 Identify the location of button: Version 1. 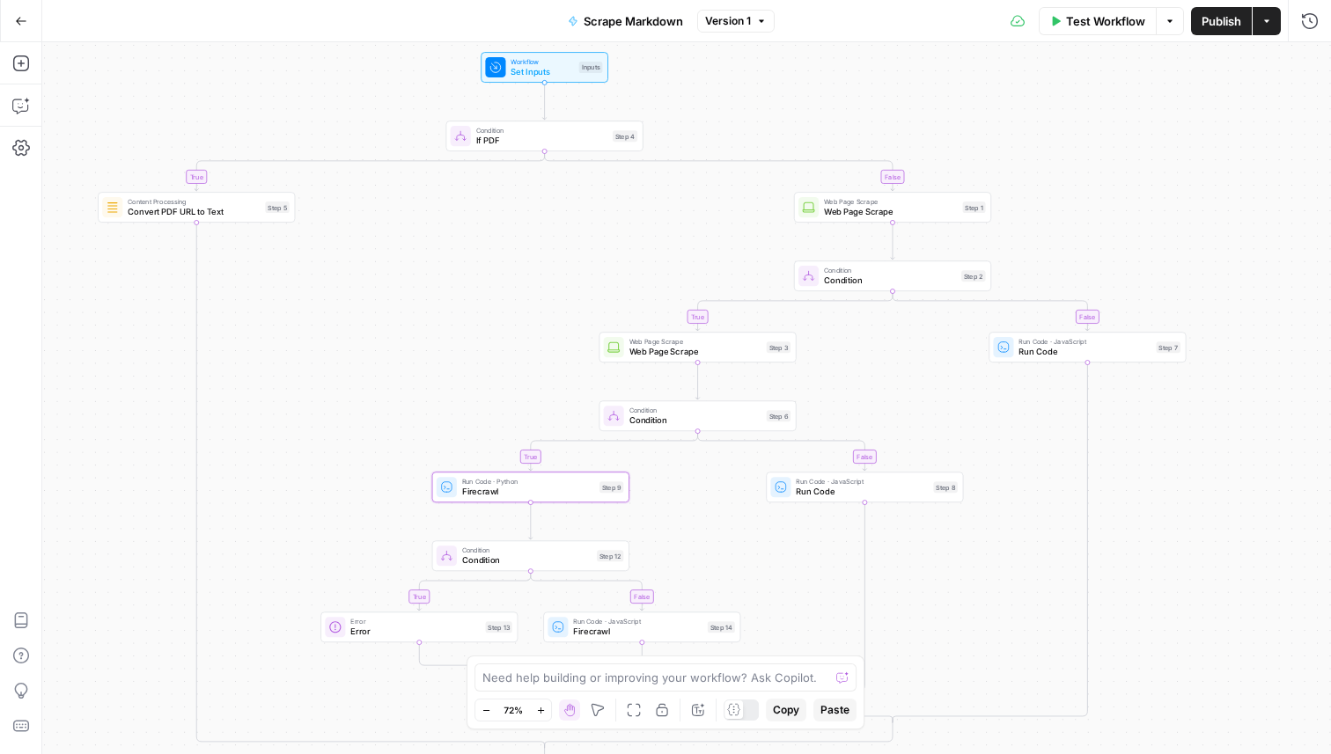
(736, 21).